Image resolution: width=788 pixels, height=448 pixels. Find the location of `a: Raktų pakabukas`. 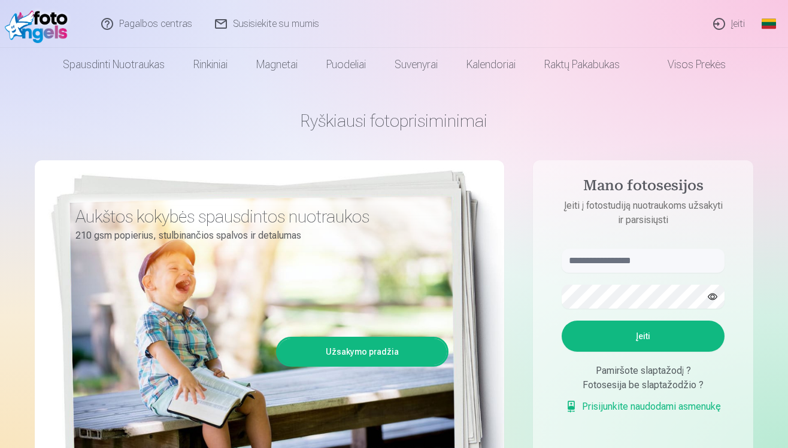

a: Raktų pakabukas is located at coordinates (582, 65).